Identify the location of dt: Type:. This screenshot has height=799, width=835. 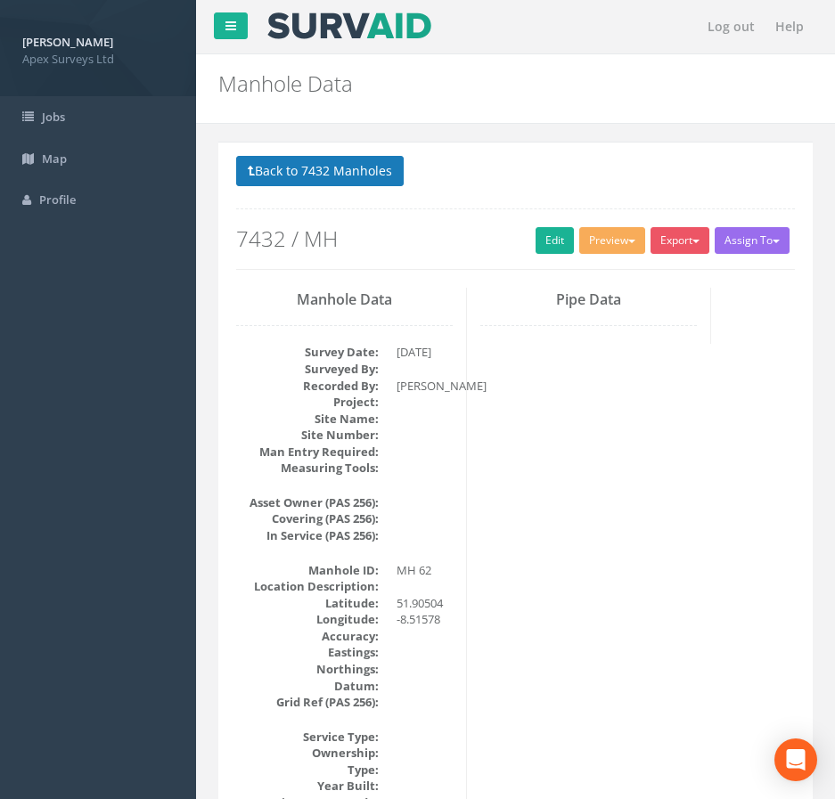
(307, 770).